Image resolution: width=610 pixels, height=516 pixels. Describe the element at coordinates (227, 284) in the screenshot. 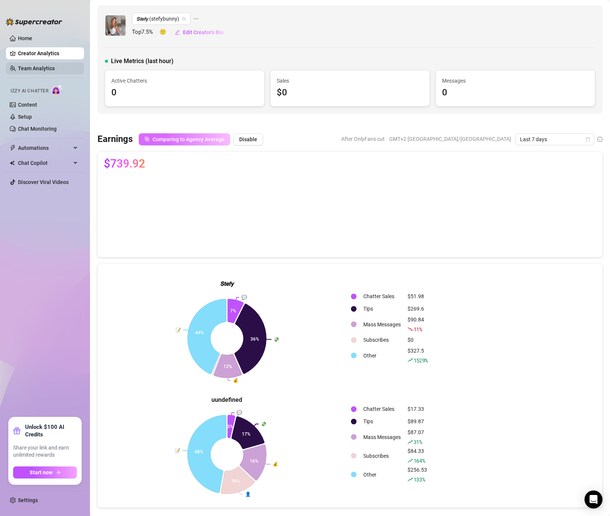

I see `h5: 𝙎𝙩𝙚𝙛𝙮` at that location.